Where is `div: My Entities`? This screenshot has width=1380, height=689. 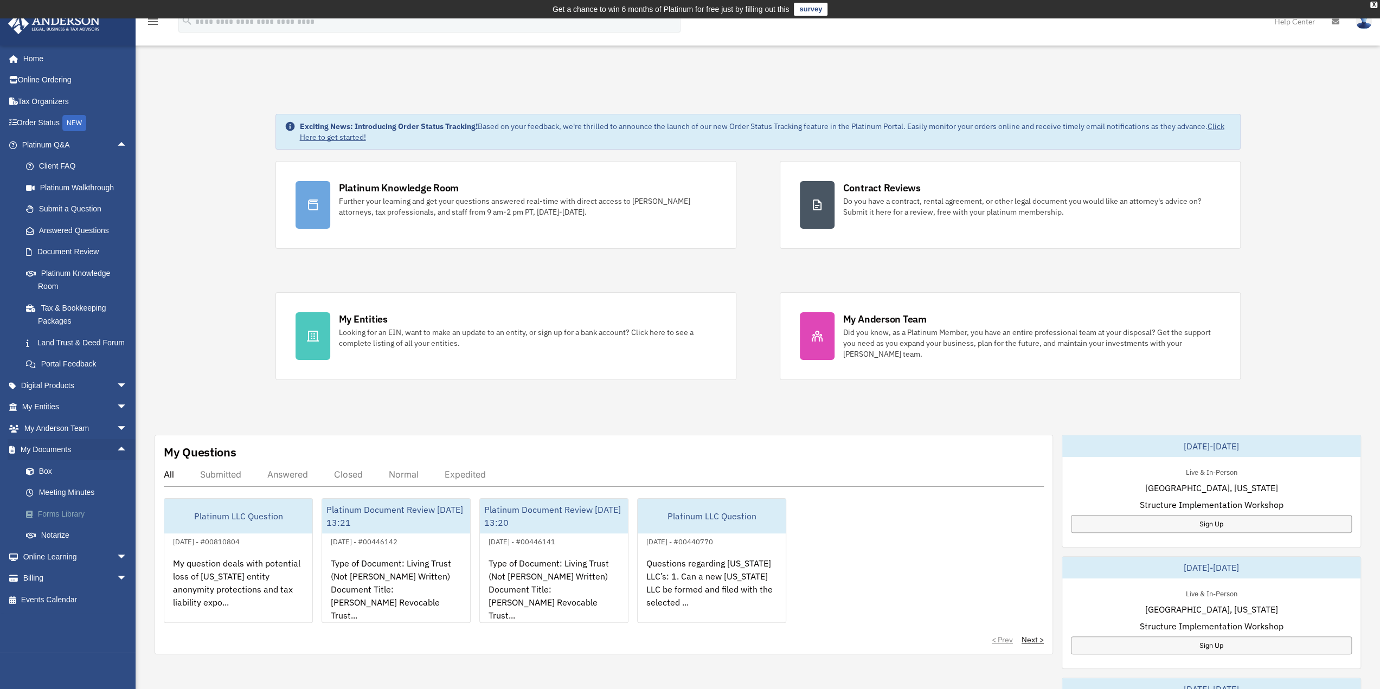 div: My Entities is located at coordinates (363, 319).